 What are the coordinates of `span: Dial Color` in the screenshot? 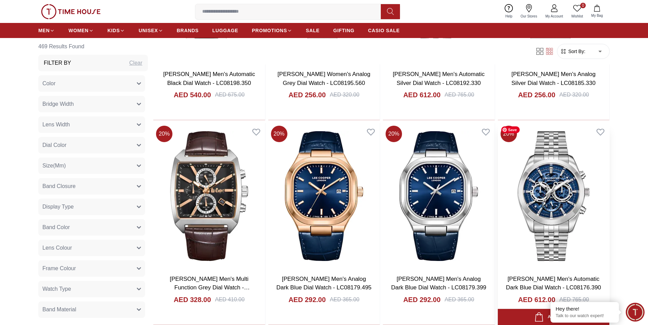 It's located at (54, 145).